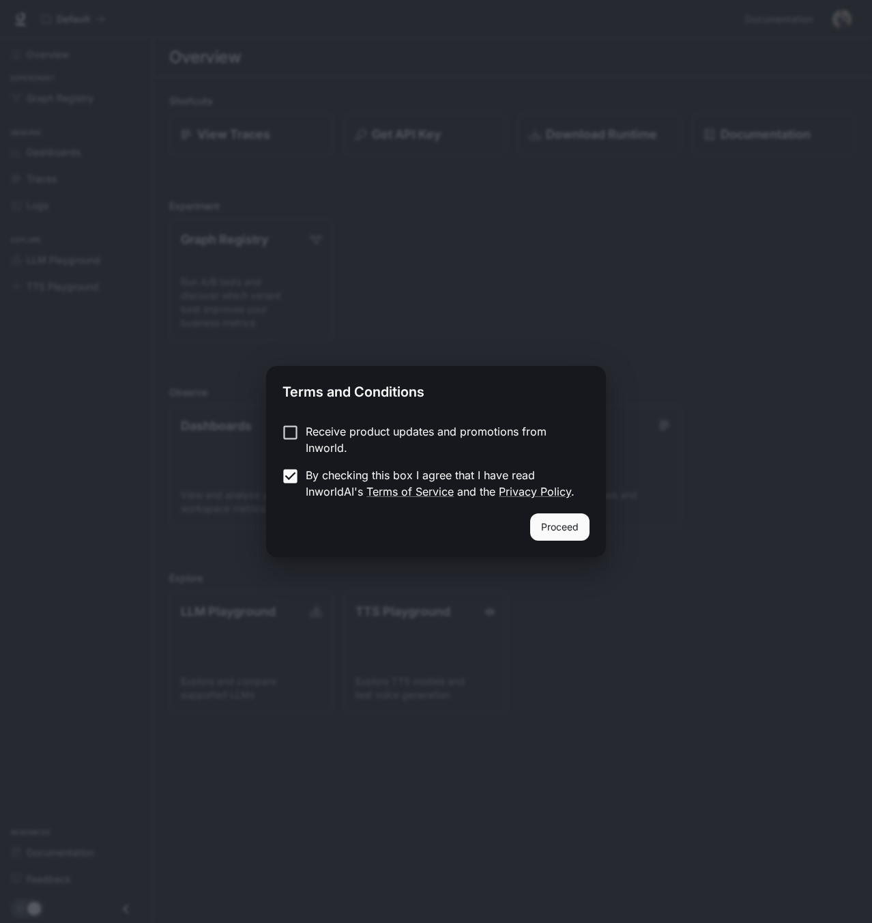  What do you see at coordinates (442, 440) in the screenshot?
I see `p: Receive product updates and promotions from Inworld.` at bounding box center [442, 440].